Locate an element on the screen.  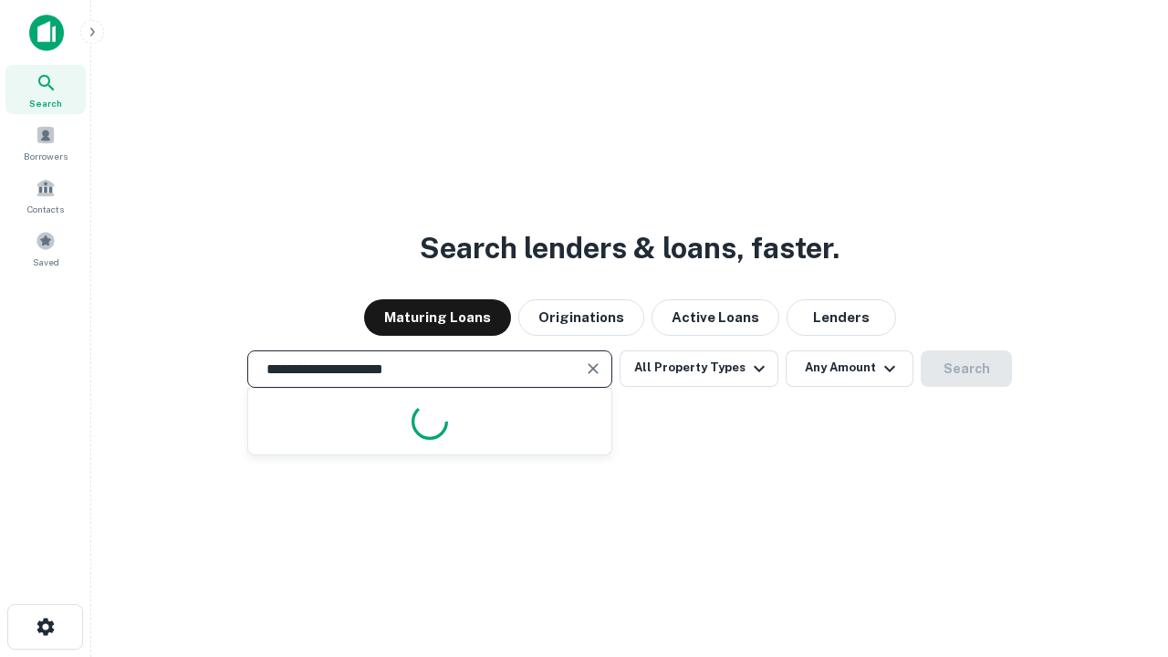
a: Borrowers is located at coordinates (46, 142).